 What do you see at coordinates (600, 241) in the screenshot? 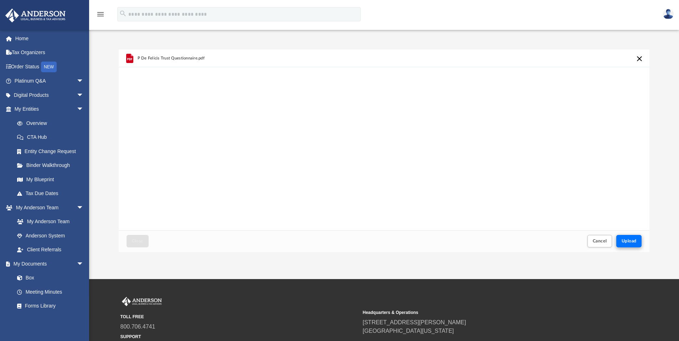
I see `button: Cancel` at bounding box center [600, 241].